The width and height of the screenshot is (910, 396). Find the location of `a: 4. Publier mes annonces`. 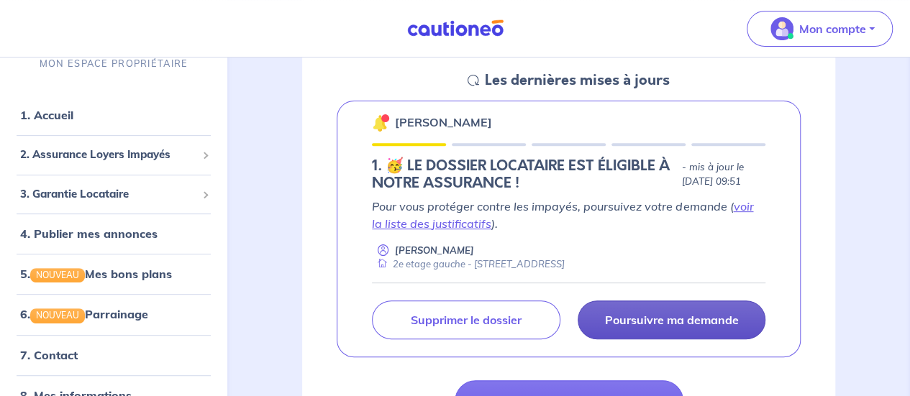

a: 4. Publier mes annonces is located at coordinates (88, 234).